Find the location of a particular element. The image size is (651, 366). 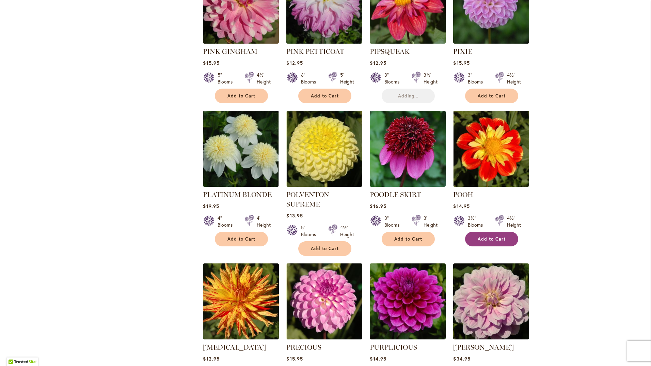

div: 3' Height is located at coordinates (431, 221).